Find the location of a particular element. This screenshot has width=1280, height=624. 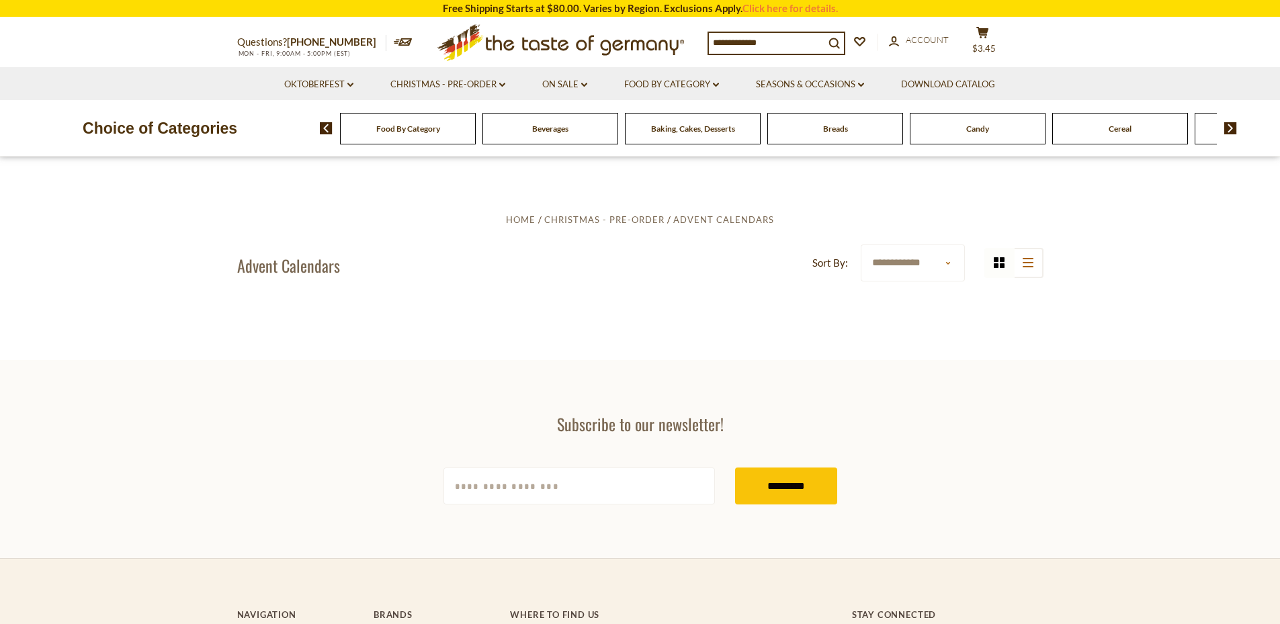

span: Baking, Cakes, Desserts is located at coordinates (693, 128).